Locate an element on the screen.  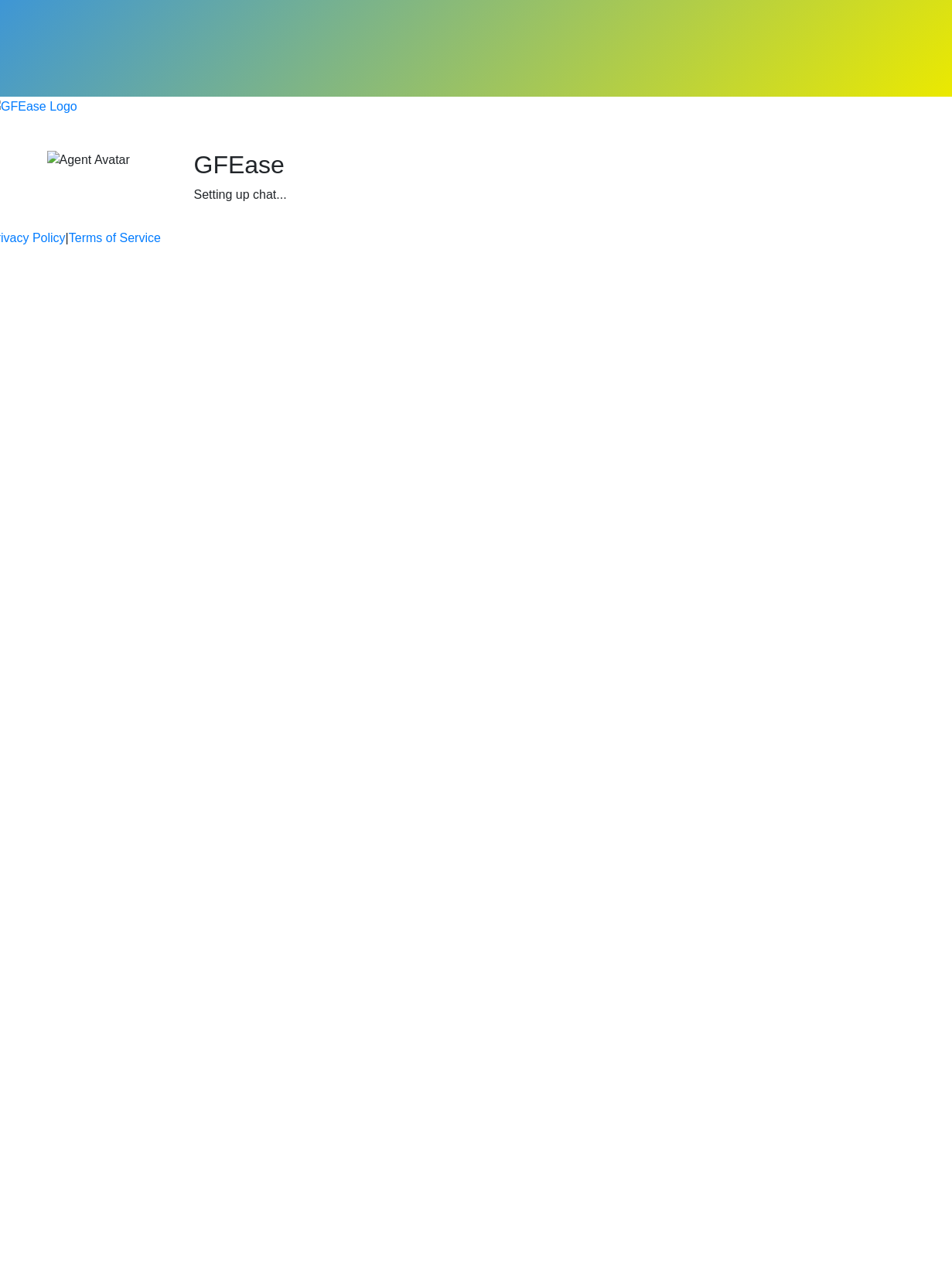
h2: GFEase is located at coordinates (550, 165).